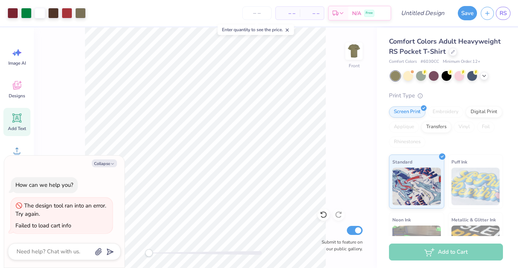 This screenshot has width=518, height=268. I want to click on div: Failed to load cart info, so click(43, 226).